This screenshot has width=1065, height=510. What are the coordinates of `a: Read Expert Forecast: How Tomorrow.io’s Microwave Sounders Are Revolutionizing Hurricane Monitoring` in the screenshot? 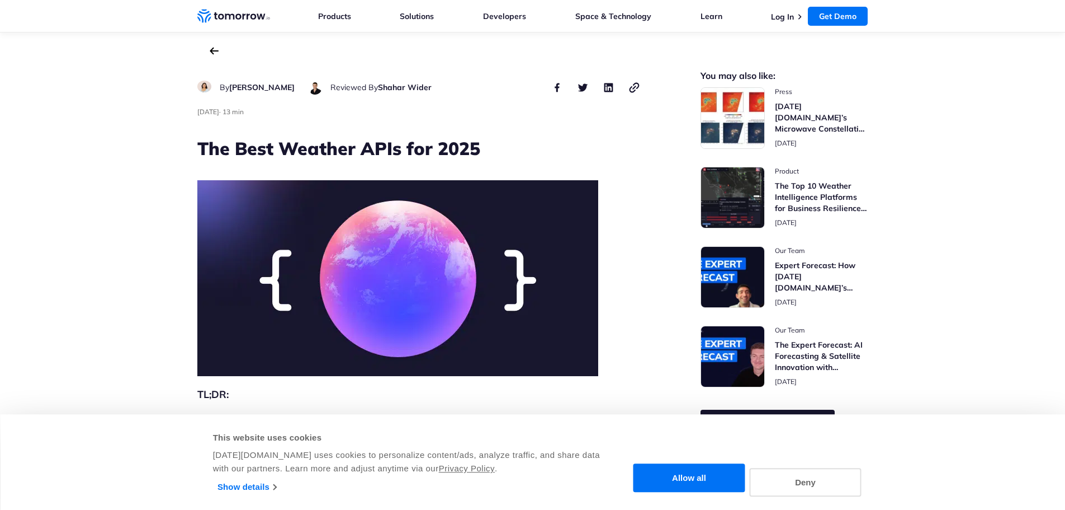 It's located at (785, 277).